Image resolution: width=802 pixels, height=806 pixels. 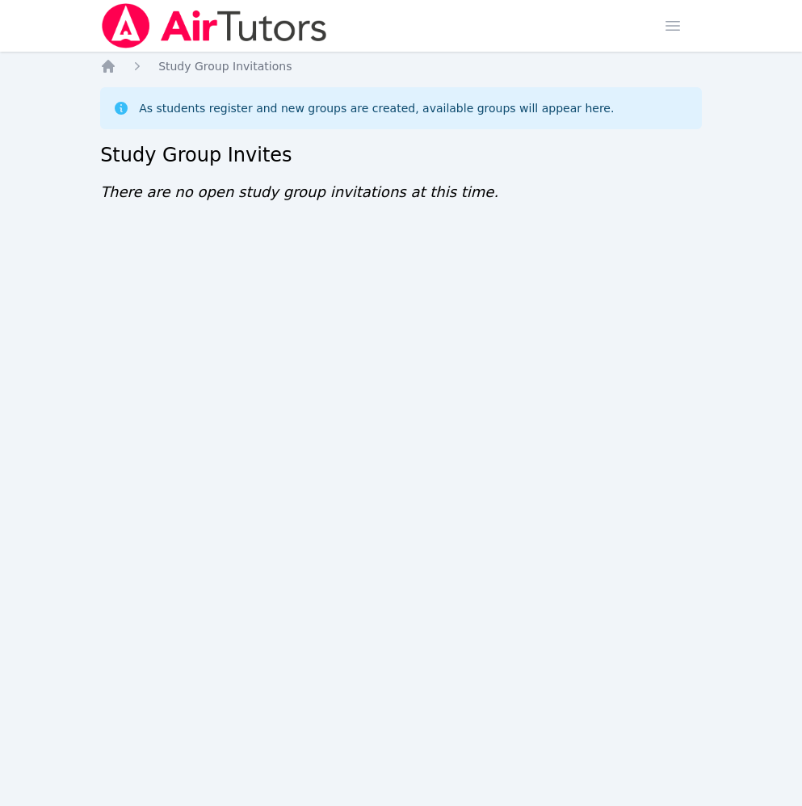 I want to click on img: Air Tutors, so click(x=214, y=26).